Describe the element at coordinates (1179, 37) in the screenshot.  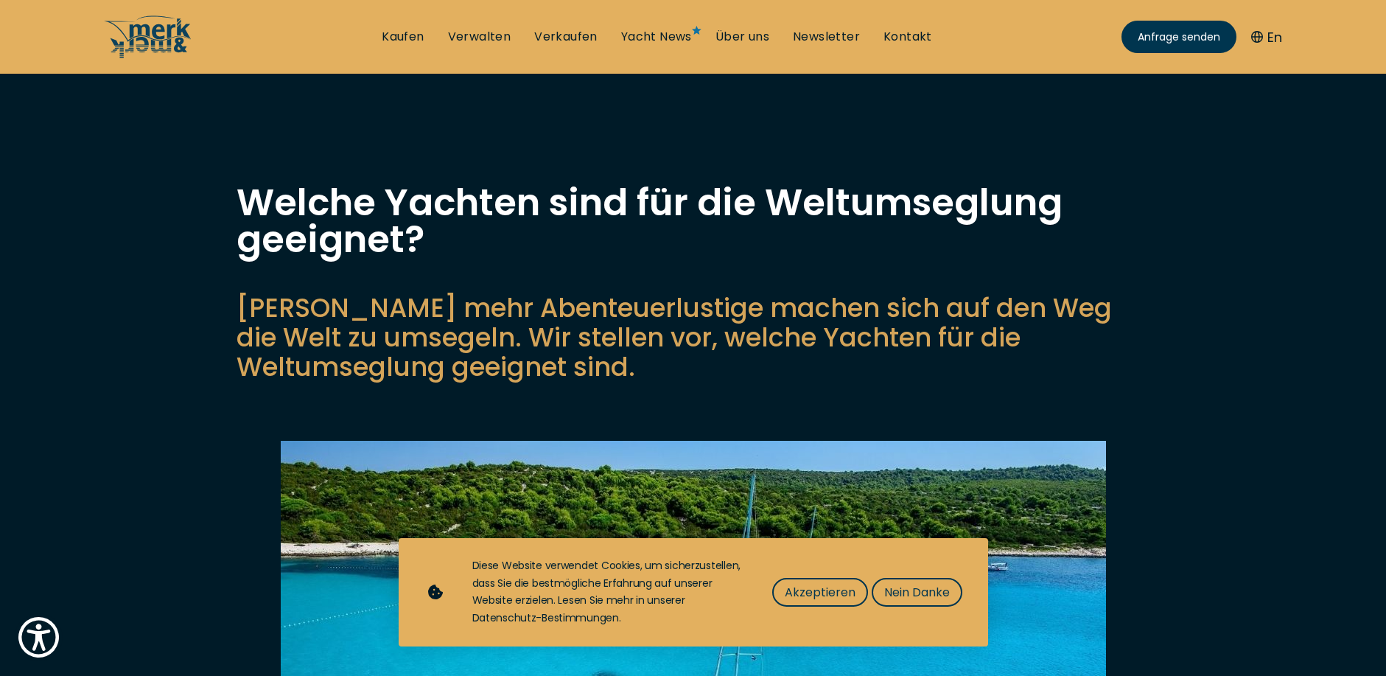
I see `a: Anfrage senden` at that location.